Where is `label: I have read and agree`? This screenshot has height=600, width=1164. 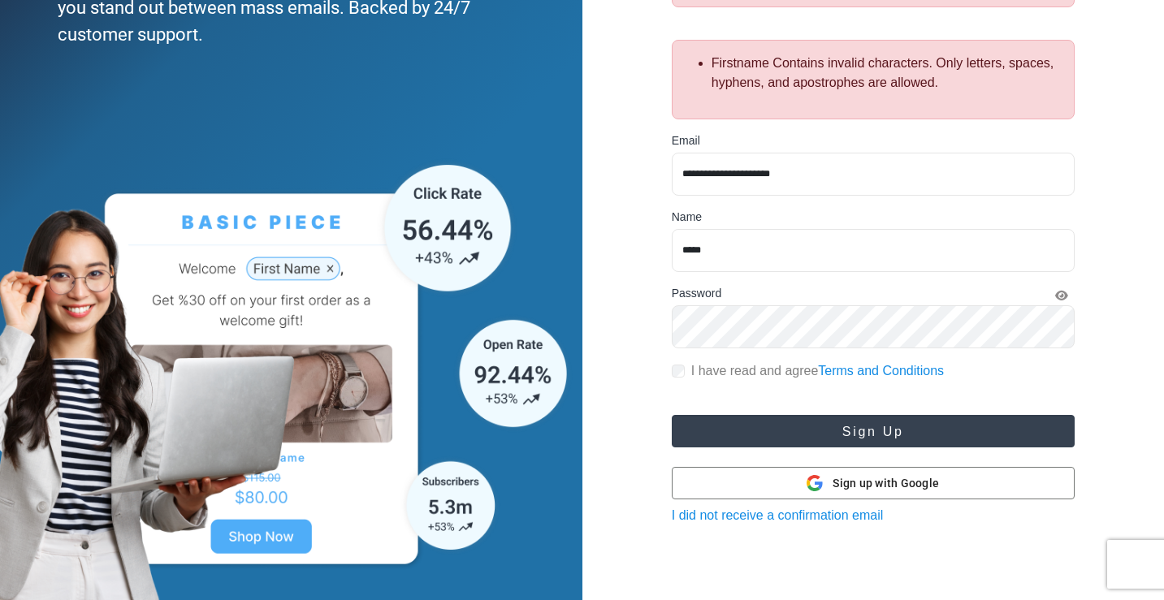 label: I have read and agree is located at coordinates (817, 371).